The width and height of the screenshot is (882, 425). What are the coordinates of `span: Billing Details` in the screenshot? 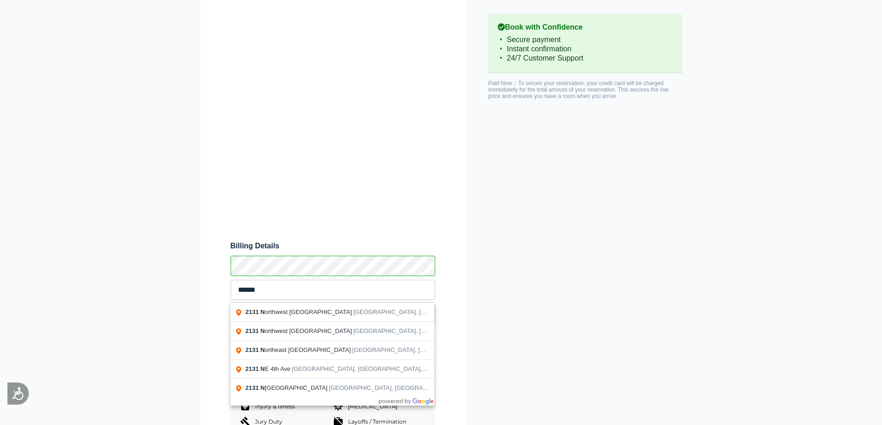 It's located at (333, 246).